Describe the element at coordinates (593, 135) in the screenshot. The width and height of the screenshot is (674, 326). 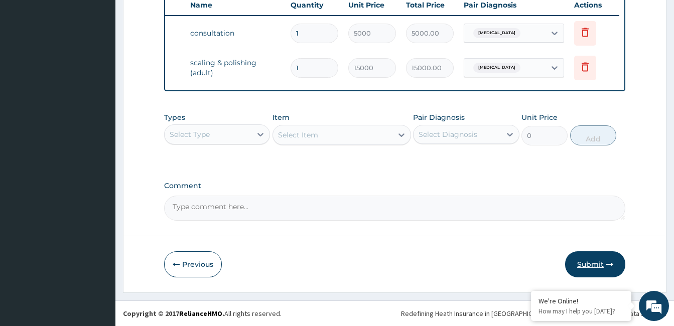
I see `button: Add` at that location.